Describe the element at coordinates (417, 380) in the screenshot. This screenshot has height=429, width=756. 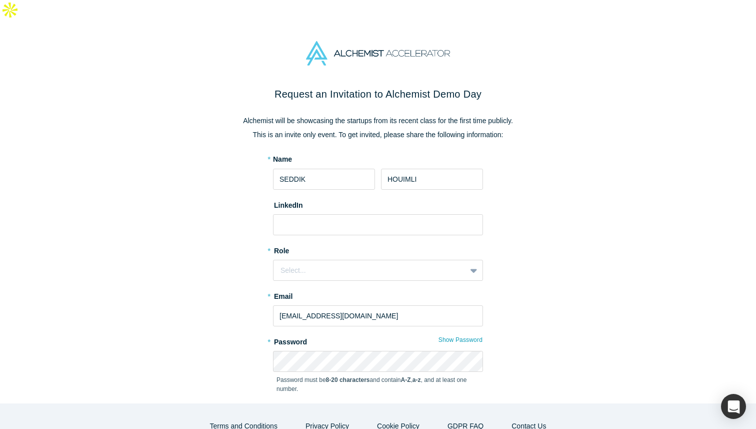
I see `strong: a-z` at that location.